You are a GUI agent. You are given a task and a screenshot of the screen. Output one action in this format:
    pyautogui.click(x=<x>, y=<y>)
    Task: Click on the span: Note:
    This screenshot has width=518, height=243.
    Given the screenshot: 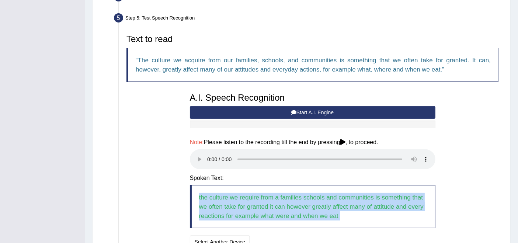 What is the action you would take?
    pyautogui.click(x=197, y=142)
    